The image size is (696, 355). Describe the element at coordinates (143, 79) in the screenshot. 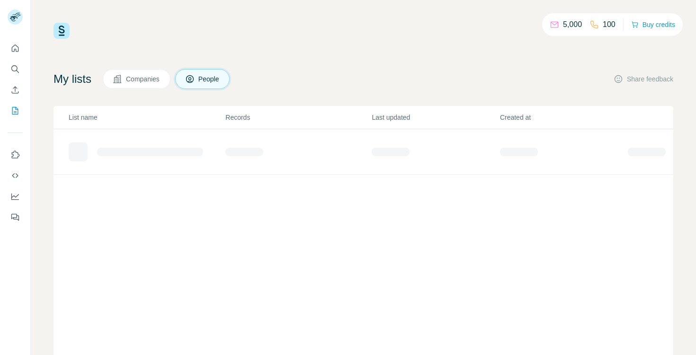

I see `span: Companies` at that location.